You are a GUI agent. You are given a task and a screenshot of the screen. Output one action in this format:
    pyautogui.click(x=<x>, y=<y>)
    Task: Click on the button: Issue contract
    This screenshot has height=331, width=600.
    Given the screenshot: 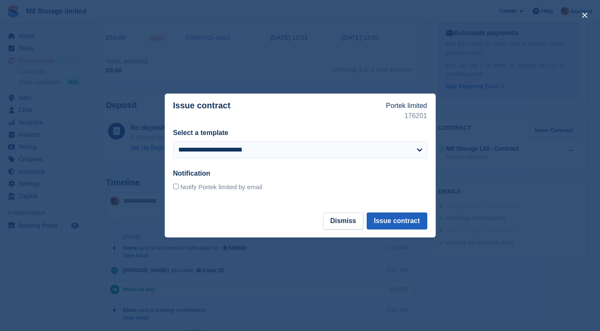 What is the action you would take?
    pyautogui.click(x=397, y=221)
    